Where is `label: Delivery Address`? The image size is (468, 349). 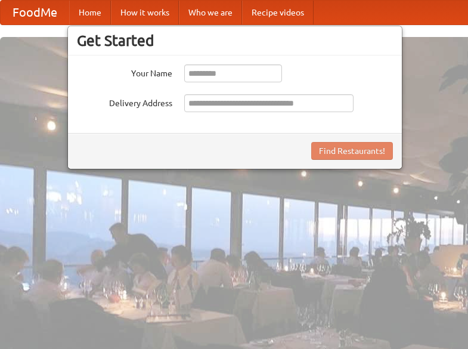 label: Delivery Address is located at coordinates (125, 101).